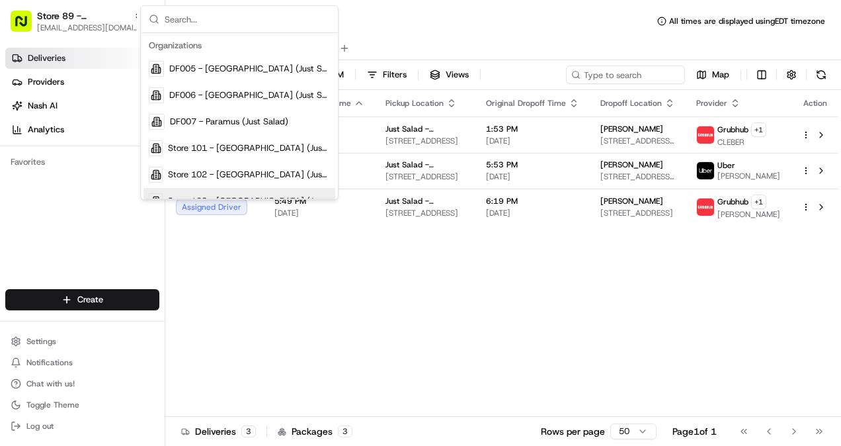 The height and width of the screenshot is (446, 841). I want to click on span: Chat with us!, so click(50, 383).